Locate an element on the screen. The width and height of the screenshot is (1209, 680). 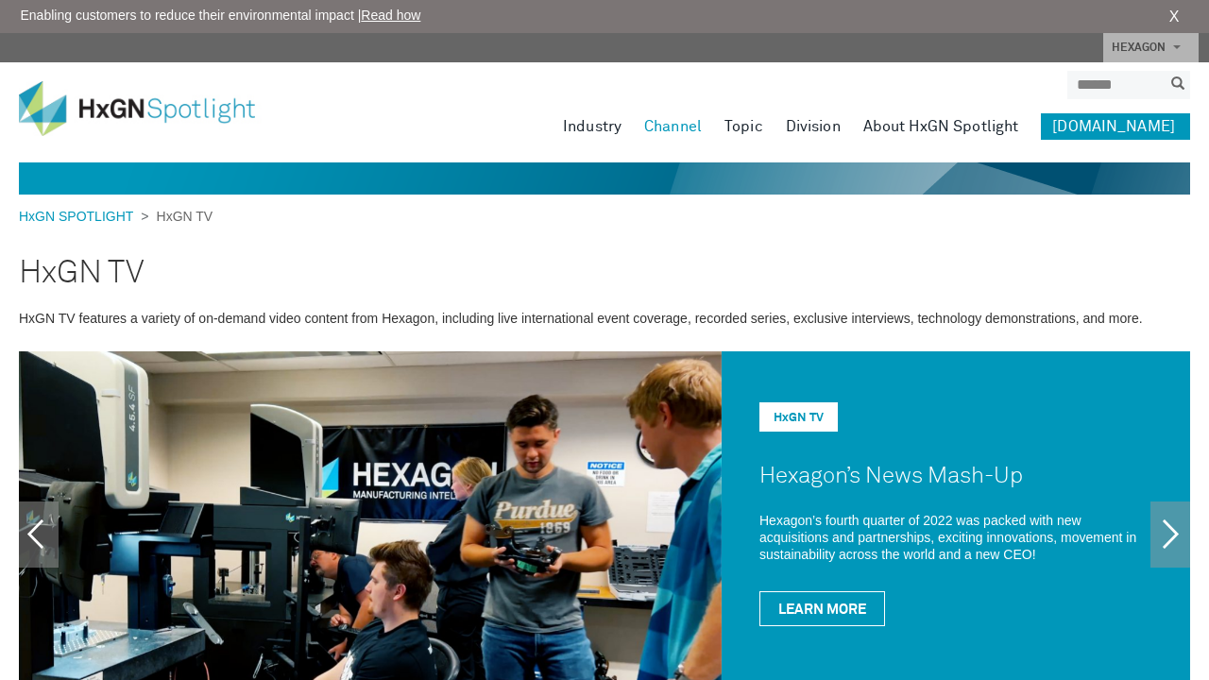
a: Hexagon’s News Mash-Up is located at coordinates (891, 476).